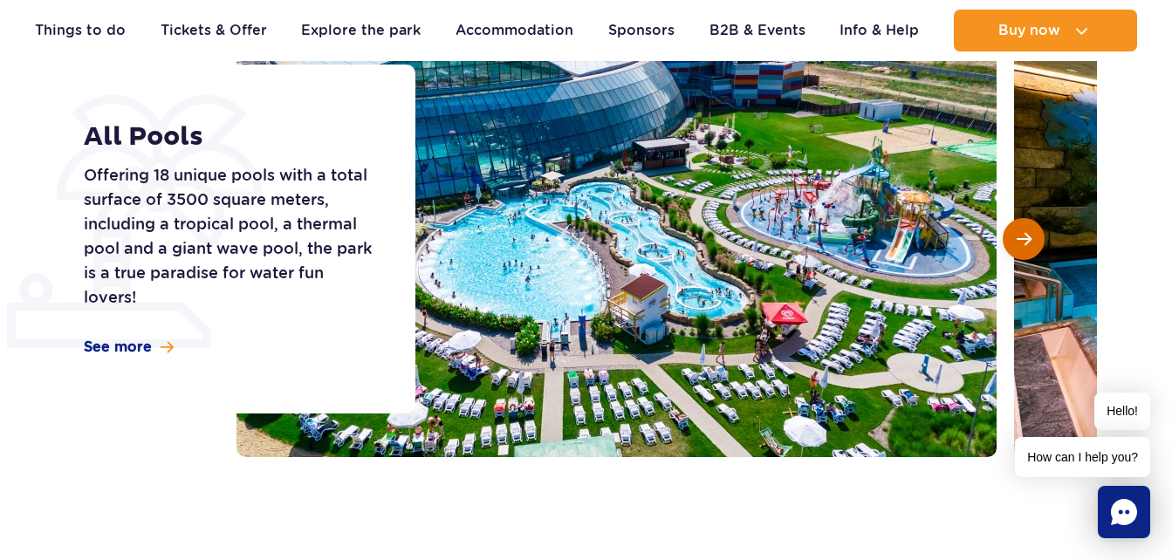 This screenshot has width=1172, height=560. What do you see at coordinates (80, 31) in the screenshot?
I see `a: Things to do` at bounding box center [80, 31].